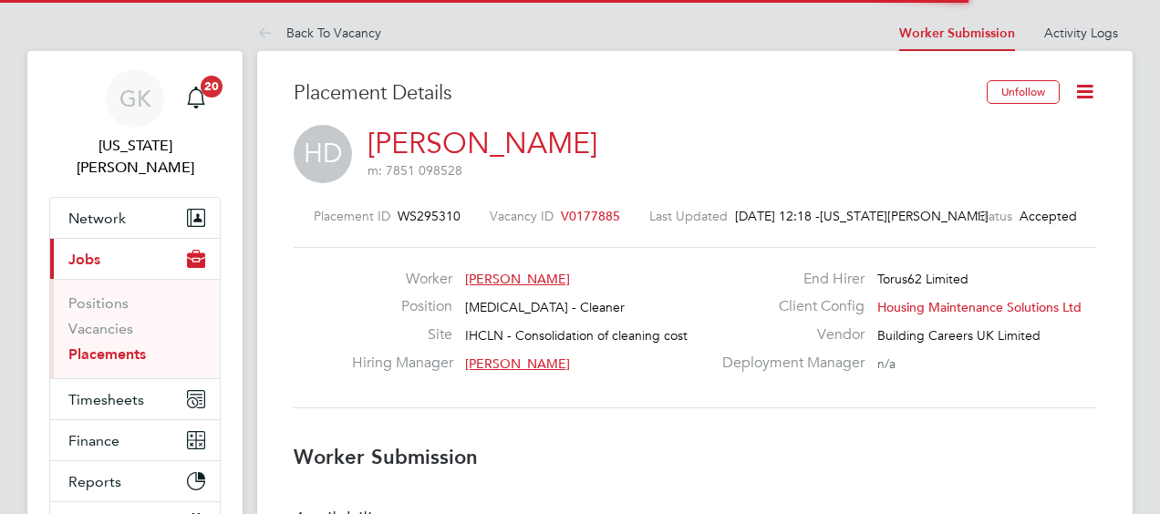 This screenshot has height=514, width=1160. I want to click on span: Torus62 Limited, so click(923, 279).